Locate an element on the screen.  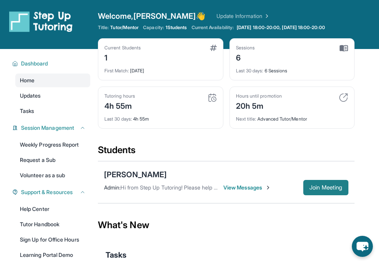
div: 20h 5m is located at coordinates (259, 105).